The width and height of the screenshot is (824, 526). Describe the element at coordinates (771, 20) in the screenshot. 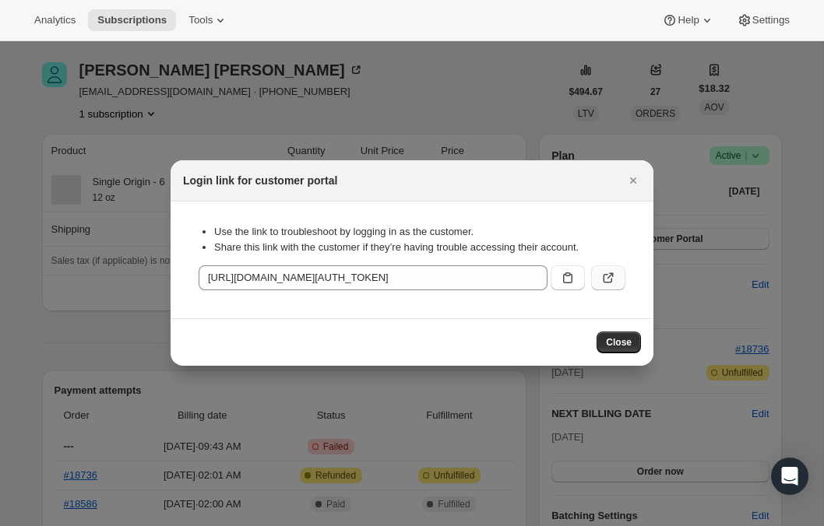

I see `span: Settings` at that location.